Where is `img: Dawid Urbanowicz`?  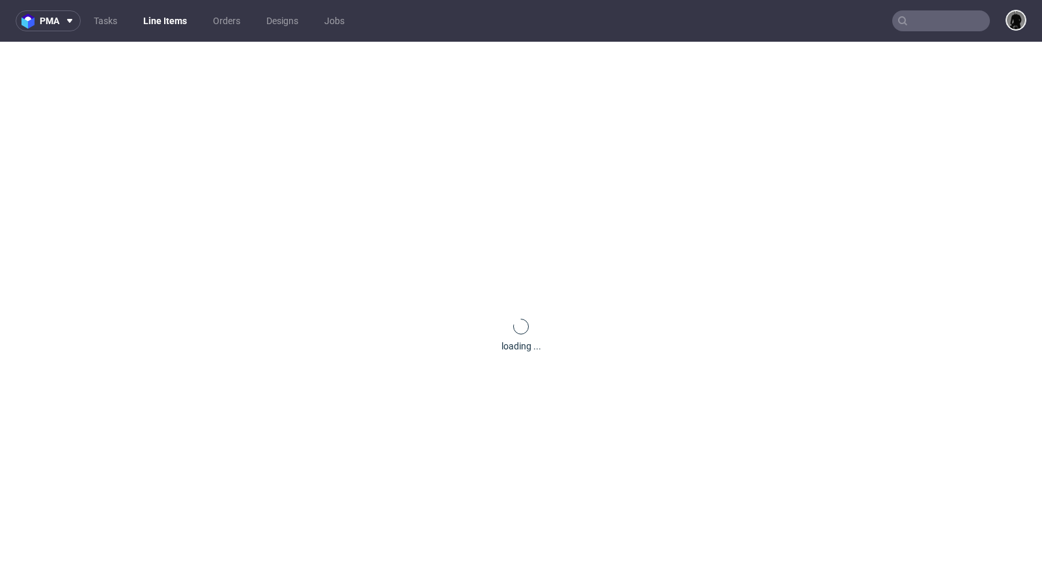 img: Dawid Urbanowicz is located at coordinates (1016, 20).